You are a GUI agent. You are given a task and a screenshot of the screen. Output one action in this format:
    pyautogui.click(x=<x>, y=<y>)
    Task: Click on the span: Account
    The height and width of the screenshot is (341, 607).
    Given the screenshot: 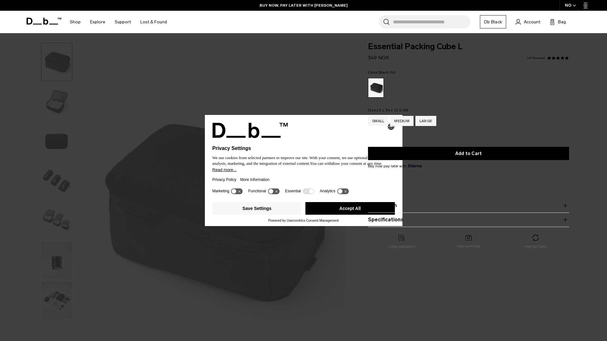 What is the action you would take?
    pyautogui.click(x=532, y=22)
    